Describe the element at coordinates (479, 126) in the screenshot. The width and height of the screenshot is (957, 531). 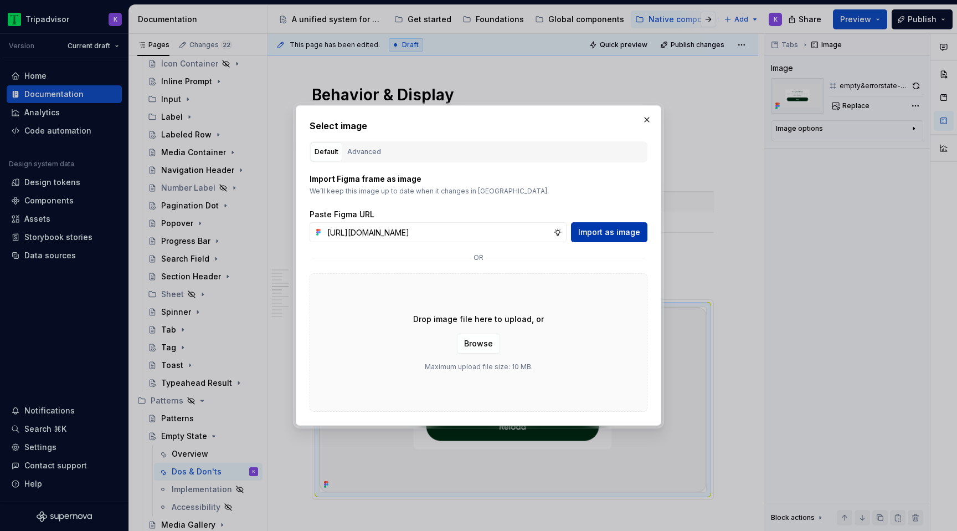
I see `h2: Select image` at that location.